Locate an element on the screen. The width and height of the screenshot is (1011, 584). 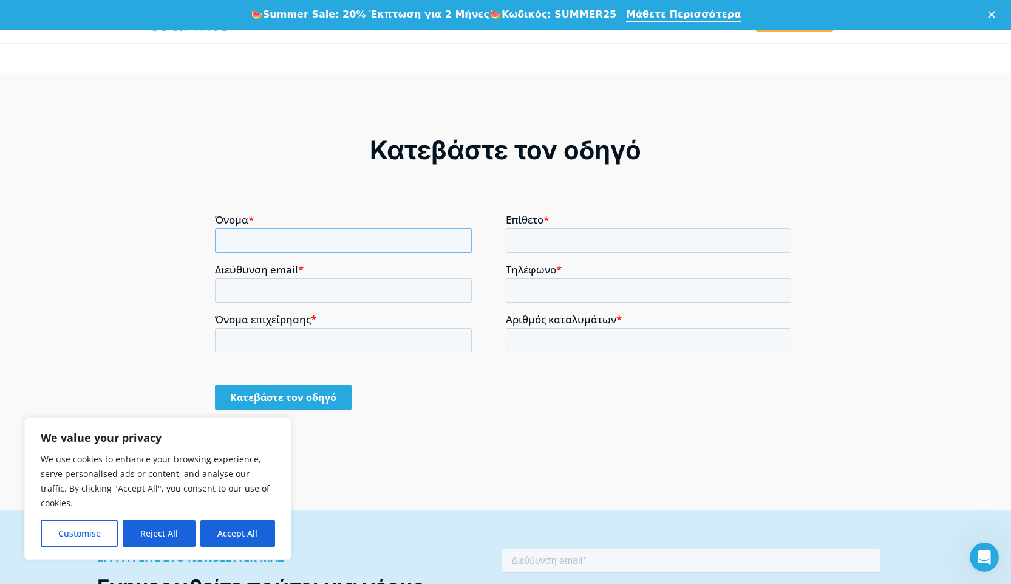
p: We value your privacy is located at coordinates (158, 437).